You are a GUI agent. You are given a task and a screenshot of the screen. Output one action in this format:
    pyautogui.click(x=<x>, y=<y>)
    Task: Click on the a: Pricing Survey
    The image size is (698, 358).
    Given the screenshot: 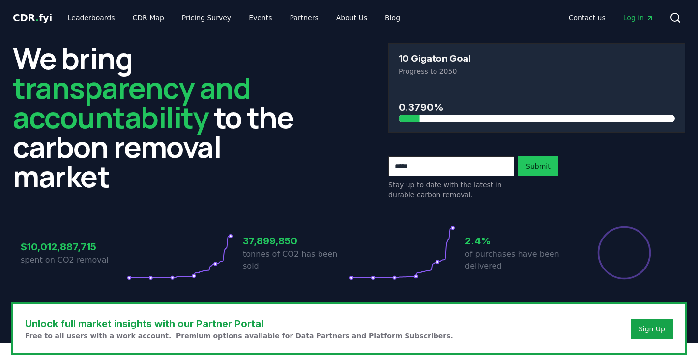 What is the action you would take?
    pyautogui.click(x=206, y=18)
    